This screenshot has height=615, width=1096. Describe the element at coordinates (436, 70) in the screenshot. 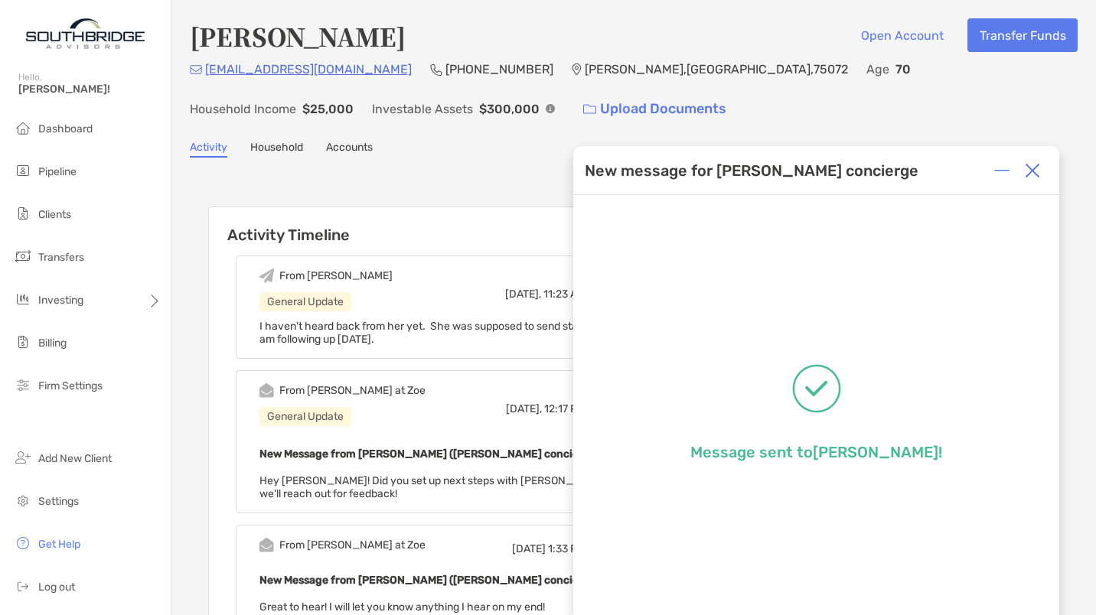

I see `img: Phone Icon` at that location.